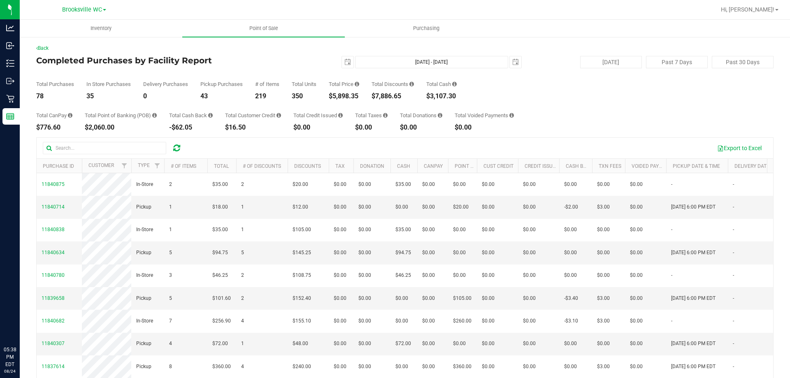 The width and height of the screenshot is (790, 378). I want to click on button: Past 30 Days, so click(743, 62).